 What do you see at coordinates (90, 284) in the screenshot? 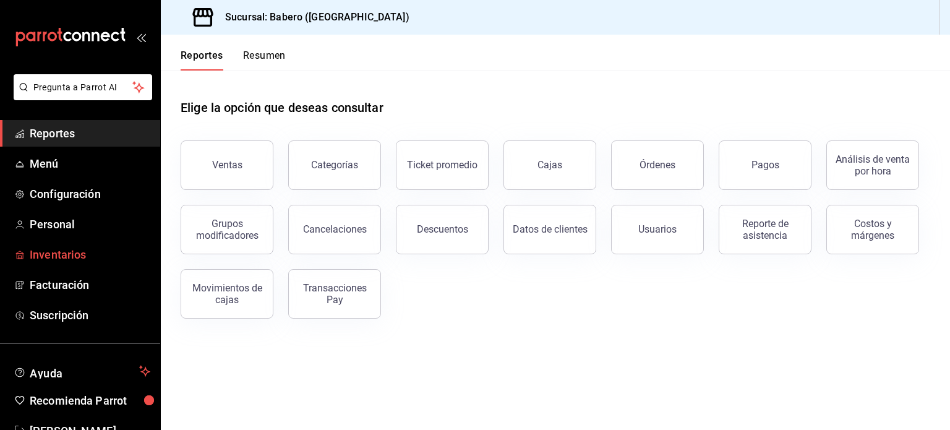
I see `span: Facturación` at bounding box center [90, 284].